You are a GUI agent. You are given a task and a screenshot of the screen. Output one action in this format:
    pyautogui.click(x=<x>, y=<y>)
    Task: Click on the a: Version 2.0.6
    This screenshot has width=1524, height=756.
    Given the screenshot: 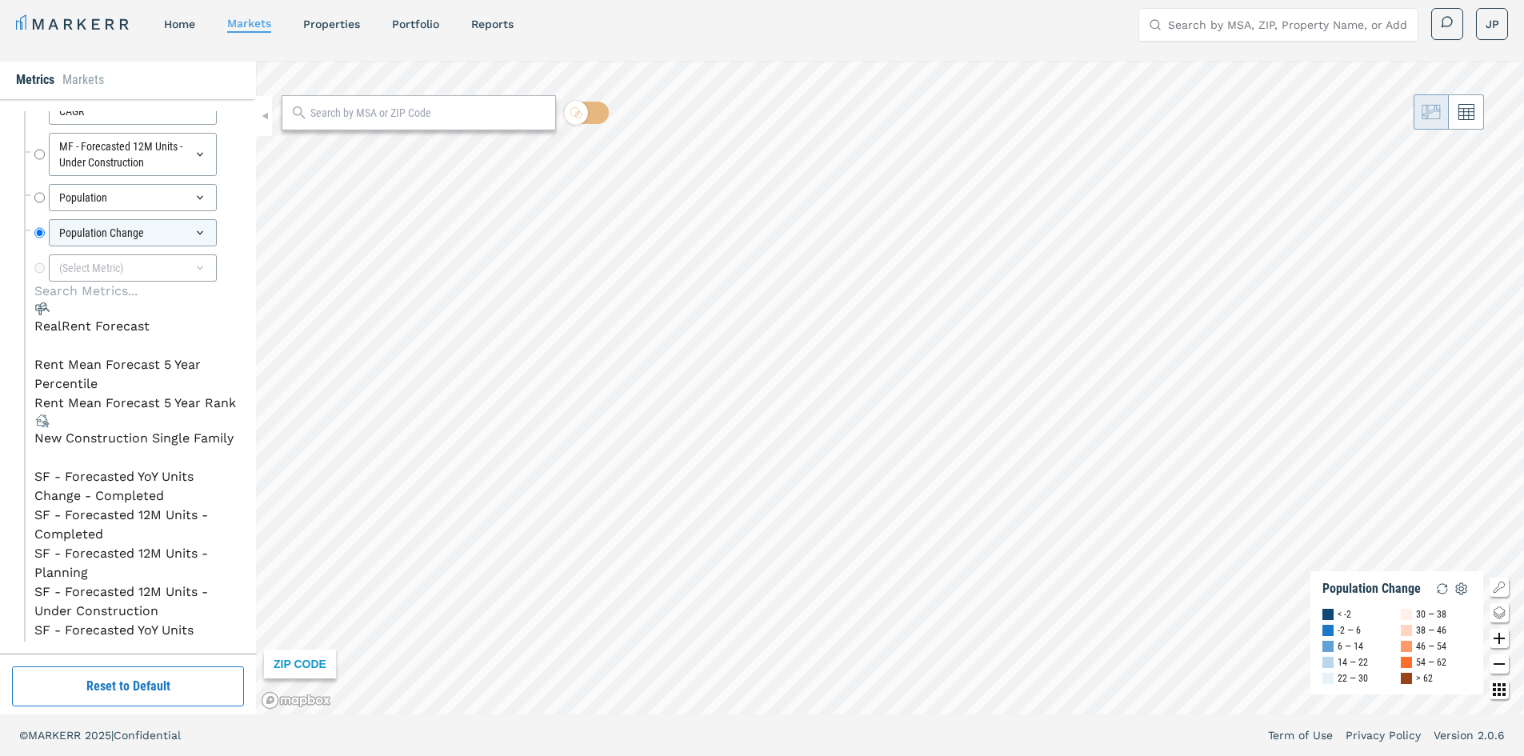 What is the action you would take?
    pyautogui.click(x=1469, y=735)
    